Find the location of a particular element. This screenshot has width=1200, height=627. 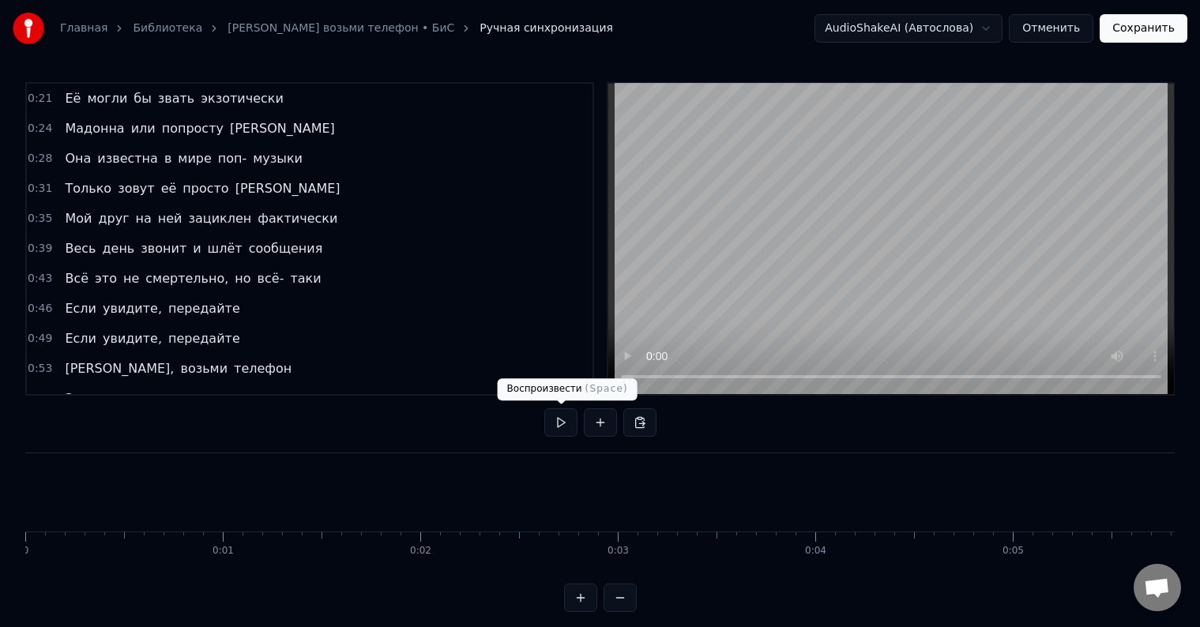

span: поп- is located at coordinates (232, 158).